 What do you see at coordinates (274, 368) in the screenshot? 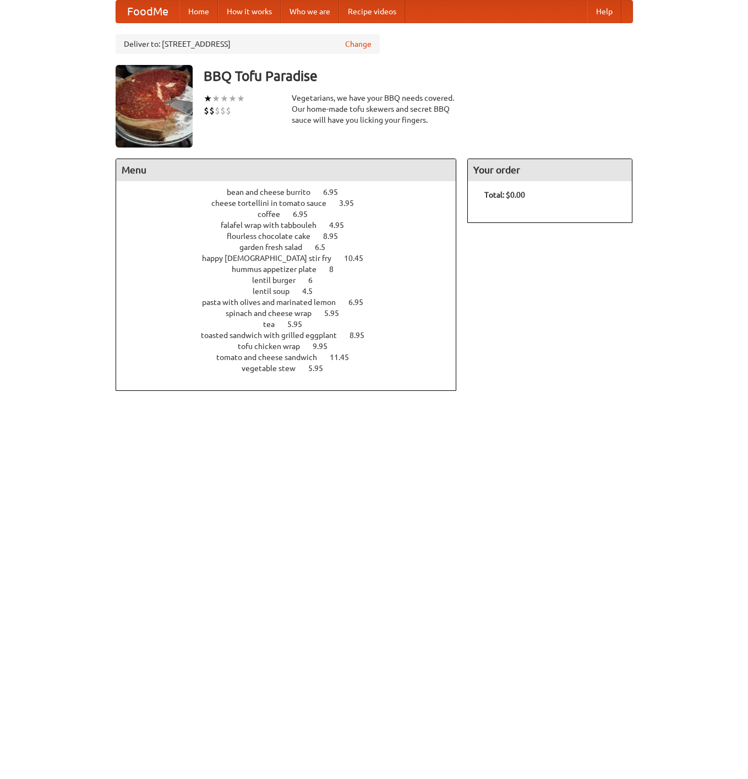
I see `span: vegetable stew` at bounding box center [274, 368].